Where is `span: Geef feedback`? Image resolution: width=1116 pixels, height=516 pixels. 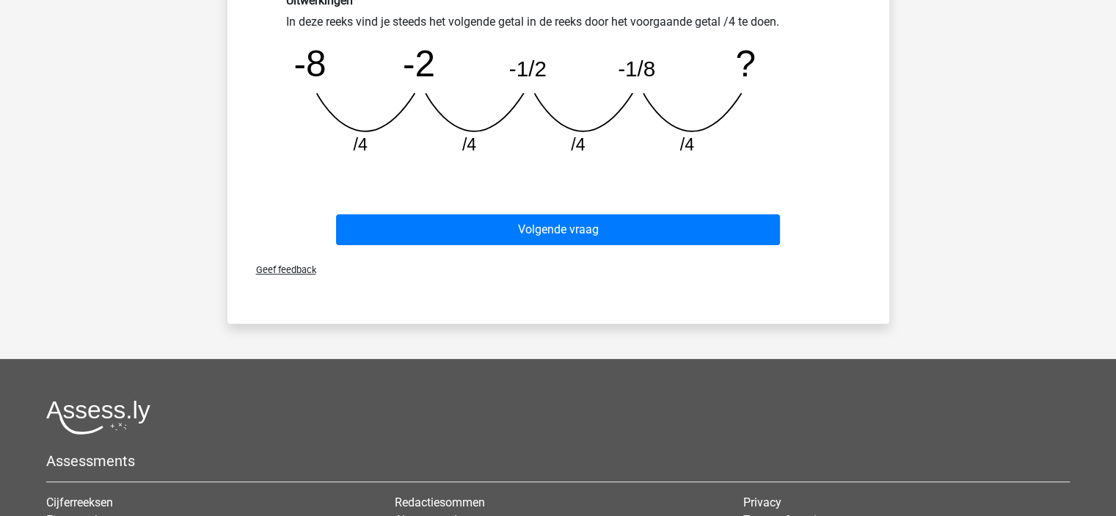
span: Geef feedback is located at coordinates (280, 269).